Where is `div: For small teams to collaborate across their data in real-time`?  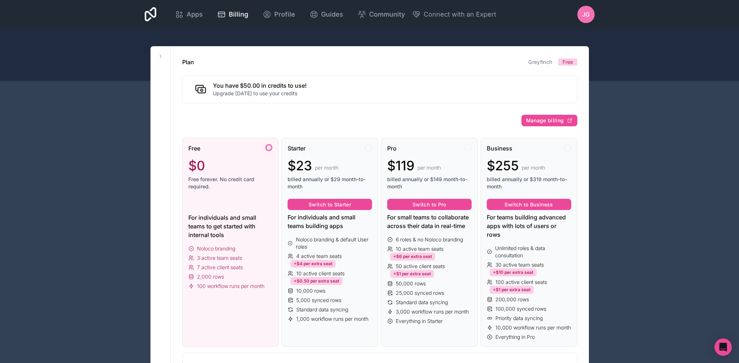 div: For small teams to collaborate across their data in real-time is located at coordinates (430, 222).